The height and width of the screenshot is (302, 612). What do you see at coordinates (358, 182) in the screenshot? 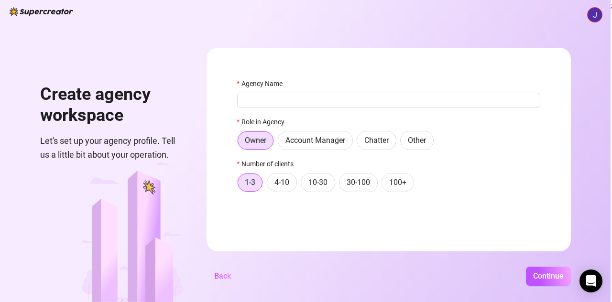
I see `span: 30-100` at bounding box center [358, 182].